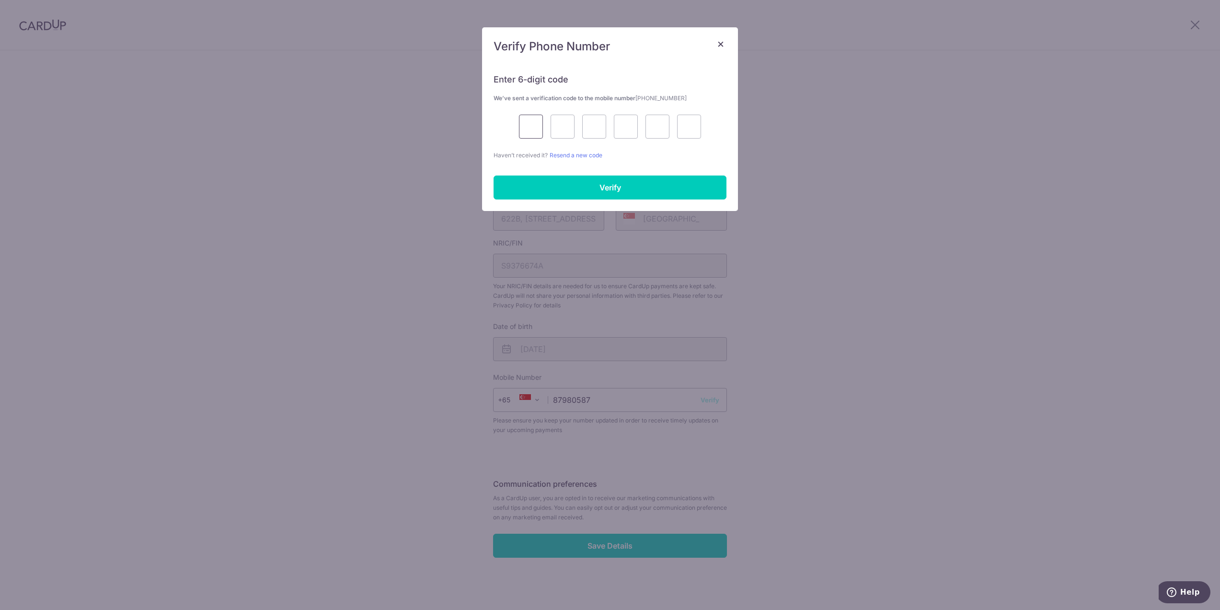  What do you see at coordinates (610, 46) in the screenshot?
I see `h5: Verify Phone Number` at bounding box center [610, 46].